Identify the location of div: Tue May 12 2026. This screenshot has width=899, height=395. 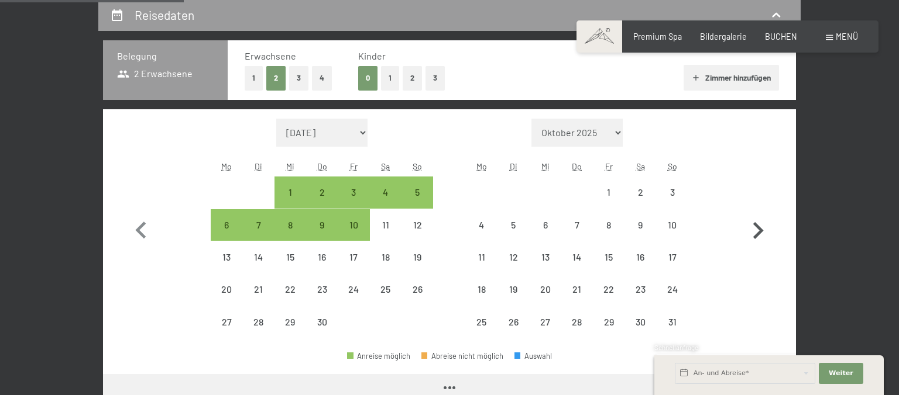
(513, 257).